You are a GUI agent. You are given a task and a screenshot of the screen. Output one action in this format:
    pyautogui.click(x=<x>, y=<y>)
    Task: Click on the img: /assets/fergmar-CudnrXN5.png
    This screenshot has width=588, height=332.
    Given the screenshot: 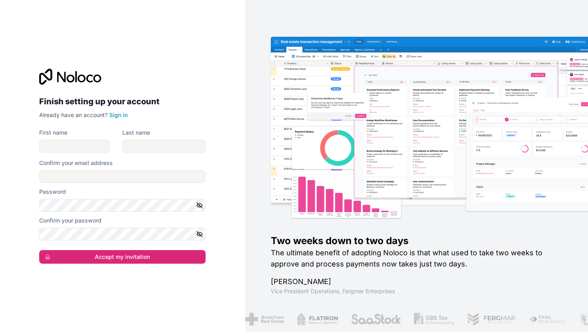 What is the action you would take?
    pyautogui.click(x=491, y=320)
    